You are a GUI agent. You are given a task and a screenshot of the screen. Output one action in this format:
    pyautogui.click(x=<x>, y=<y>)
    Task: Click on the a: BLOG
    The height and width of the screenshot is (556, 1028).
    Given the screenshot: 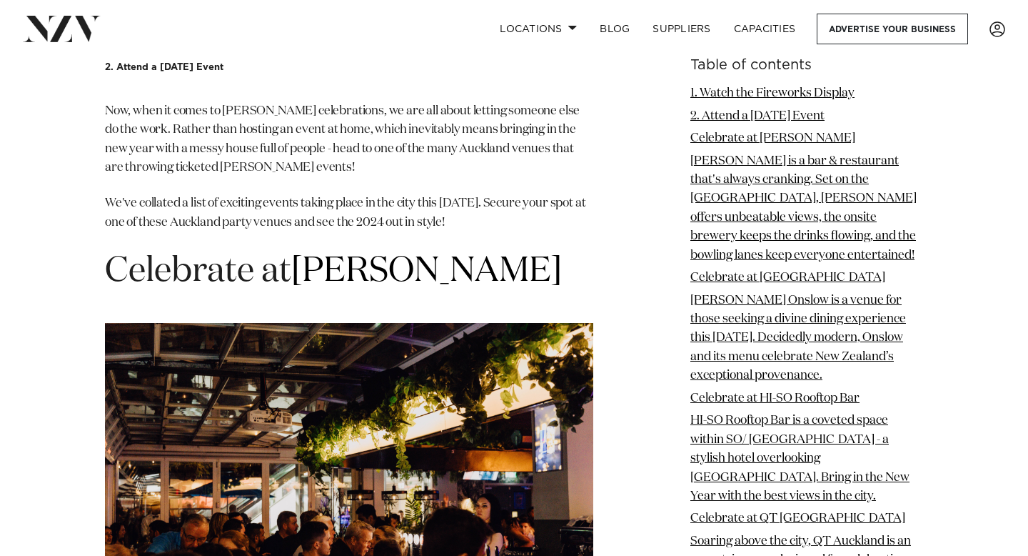 What is the action you would take?
    pyautogui.click(x=615, y=29)
    